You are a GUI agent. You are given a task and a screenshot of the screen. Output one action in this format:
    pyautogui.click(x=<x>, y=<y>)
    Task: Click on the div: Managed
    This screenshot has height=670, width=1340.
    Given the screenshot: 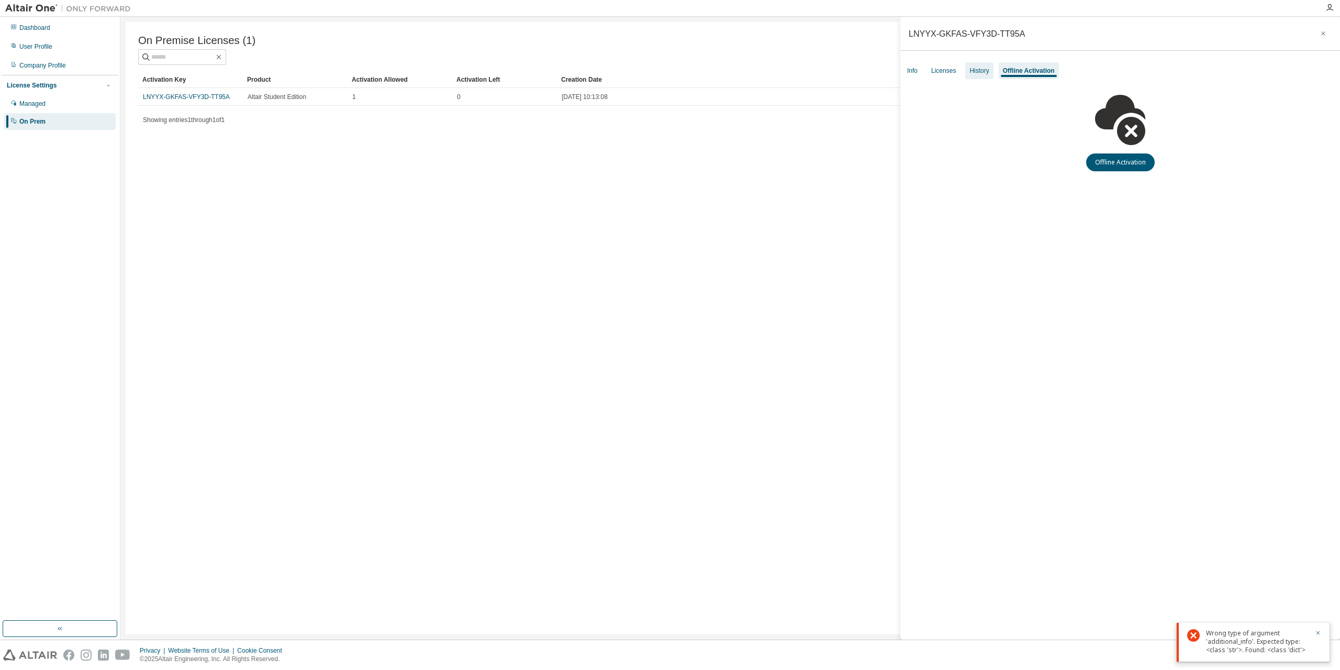 What is the action you would take?
    pyautogui.click(x=32, y=104)
    